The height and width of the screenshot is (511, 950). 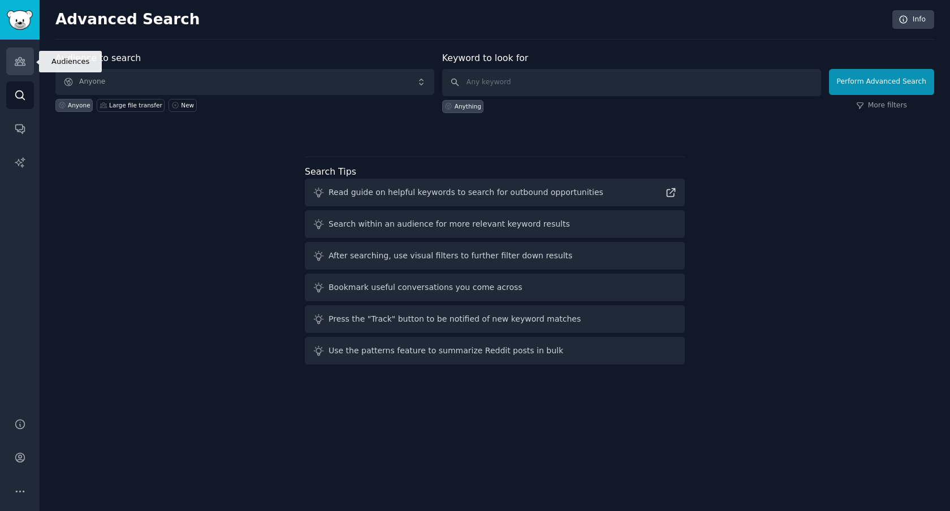 What do you see at coordinates (485, 58) in the screenshot?
I see `label: Keyword to look for` at bounding box center [485, 58].